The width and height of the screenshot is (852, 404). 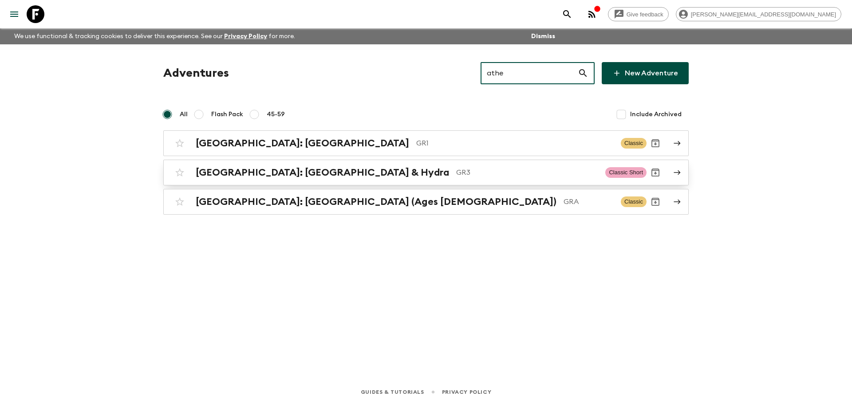 What do you see at coordinates (656, 115) in the screenshot?
I see `span: Include Archived` at bounding box center [656, 115].